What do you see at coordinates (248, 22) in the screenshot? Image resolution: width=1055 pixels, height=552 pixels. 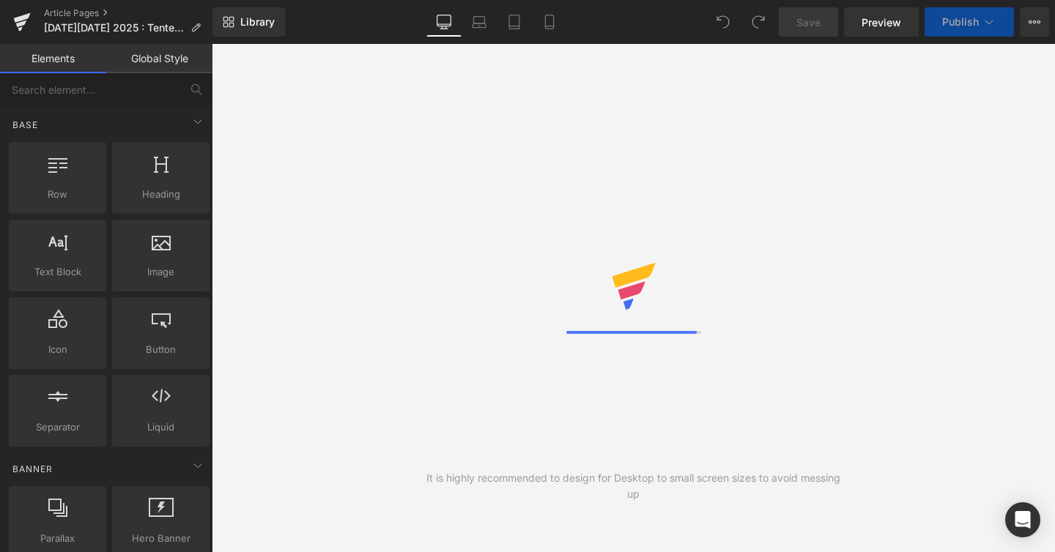 I see `a: New Library` at bounding box center [248, 22].